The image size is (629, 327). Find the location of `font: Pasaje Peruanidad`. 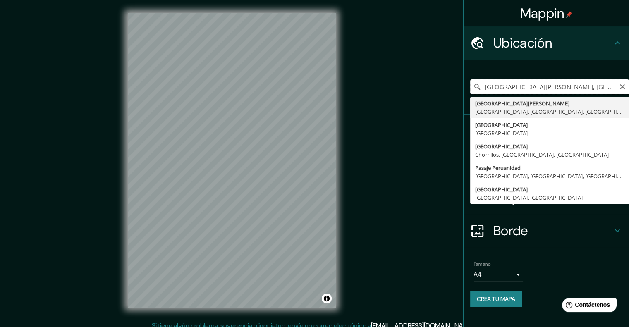

font: Pasaje Peruanidad is located at coordinates (498, 168).